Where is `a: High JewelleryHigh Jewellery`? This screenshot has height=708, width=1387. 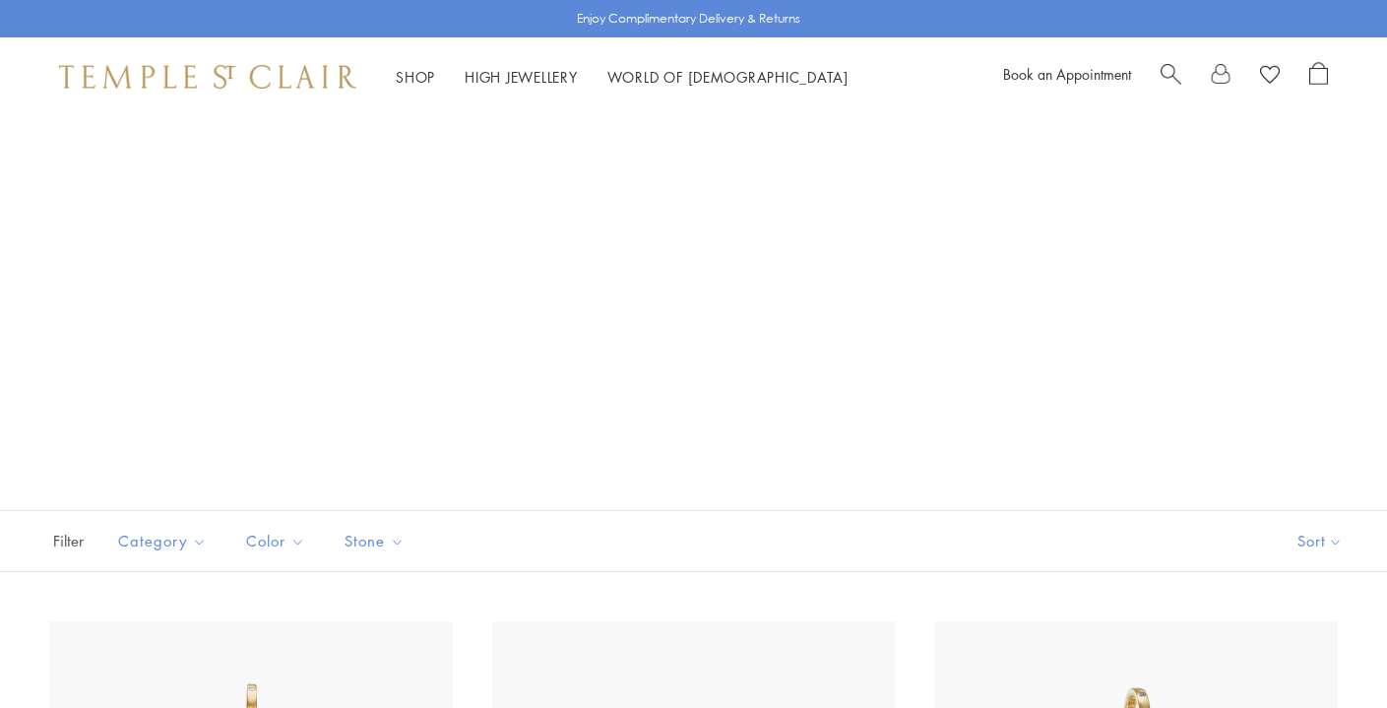
a: High JewelleryHigh Jewellery is located at coordinates (521, 77).